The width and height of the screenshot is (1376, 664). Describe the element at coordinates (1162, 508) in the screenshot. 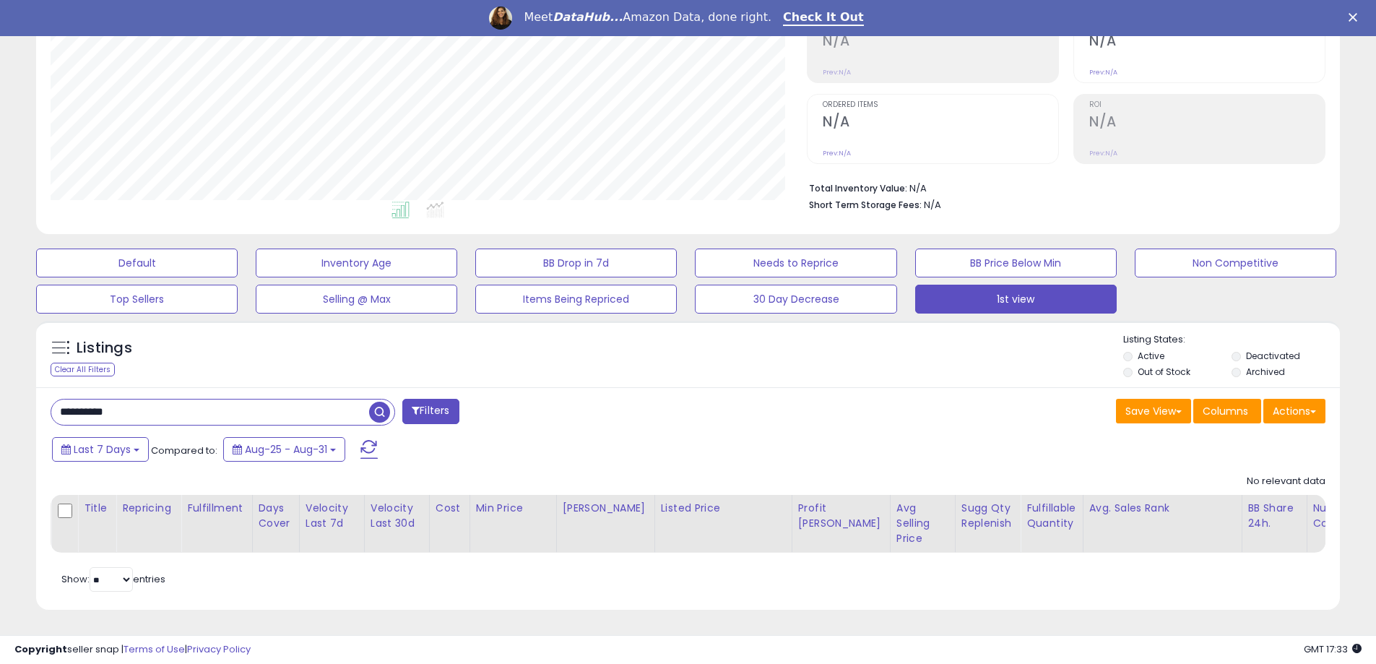

I see `div: Avg. Sales Rank` at that location.